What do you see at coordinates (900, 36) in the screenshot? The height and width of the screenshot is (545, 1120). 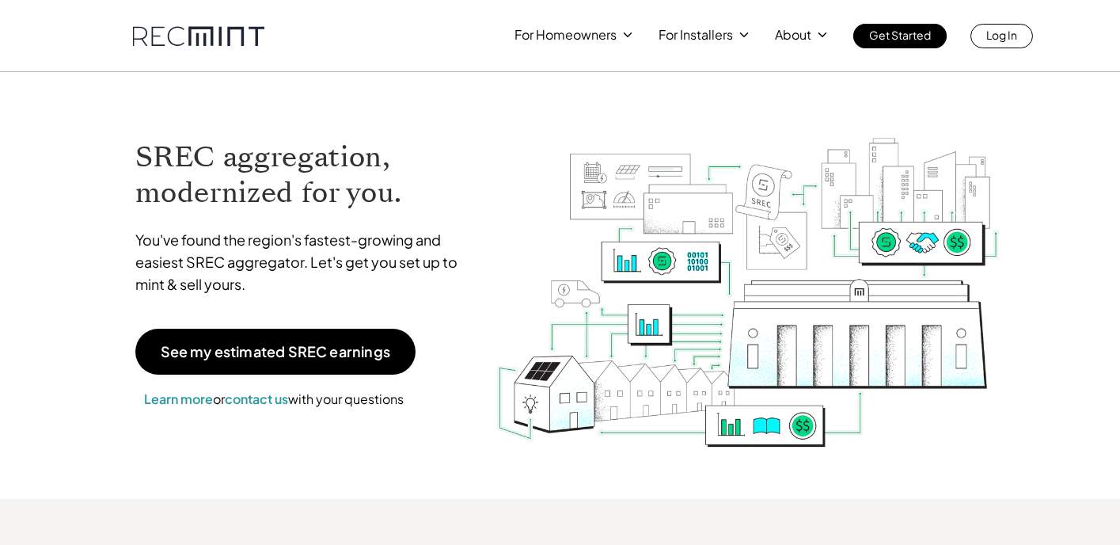 I see `a: Get Started` at bounding box center [900, 36].